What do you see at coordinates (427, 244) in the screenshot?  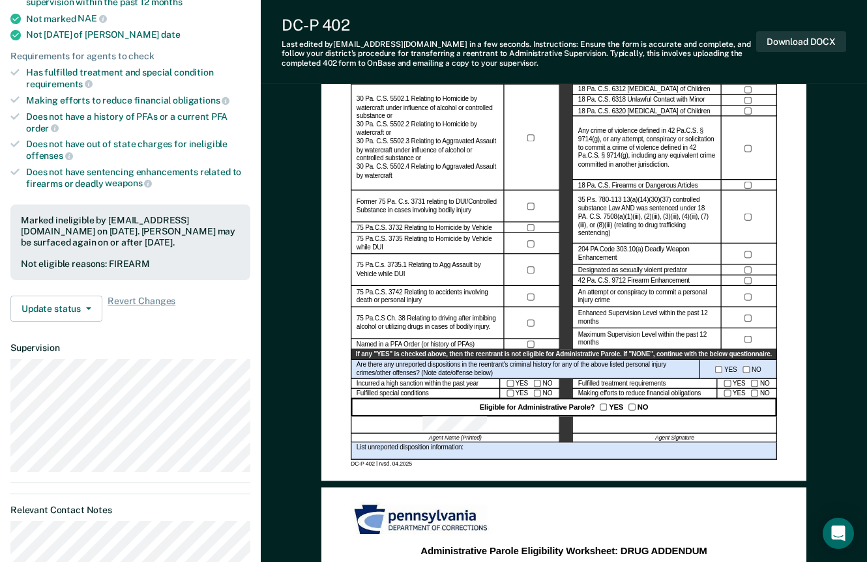 I see `label: 75 Pa.C.S. 3735 Relating to Homicide by Vehicle while DUI` at bounding box center [427, 244].